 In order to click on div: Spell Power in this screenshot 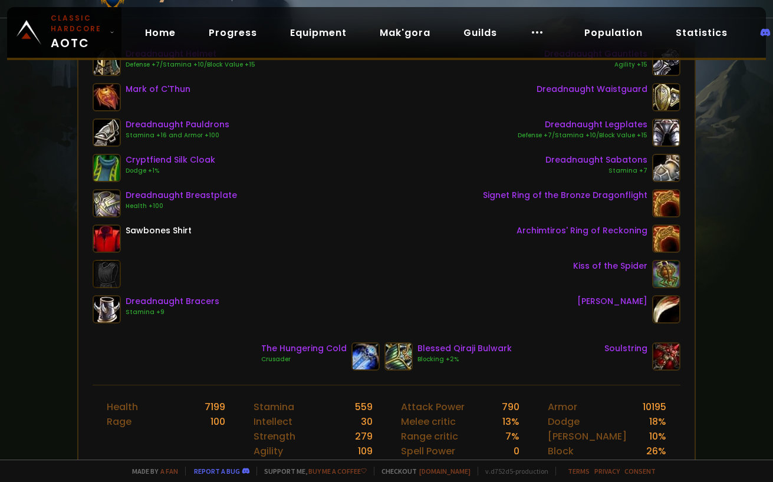, I will do `click(428, 451)`.